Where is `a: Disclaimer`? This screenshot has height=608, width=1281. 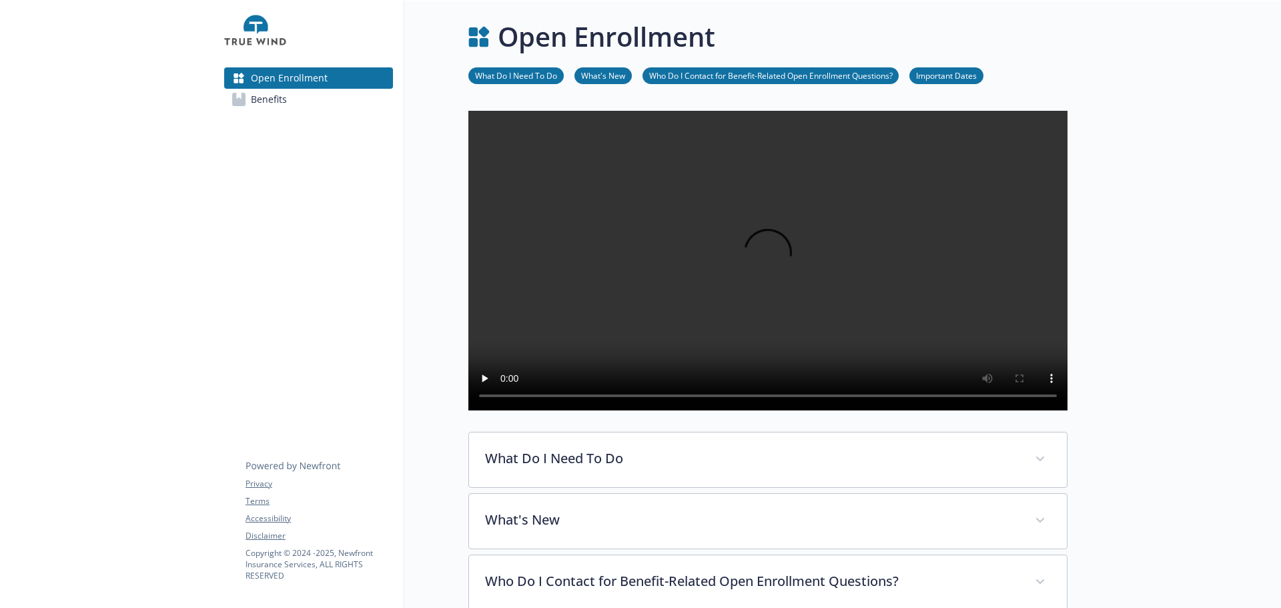
a: Disclaimer is located at coordinates (319, 536).